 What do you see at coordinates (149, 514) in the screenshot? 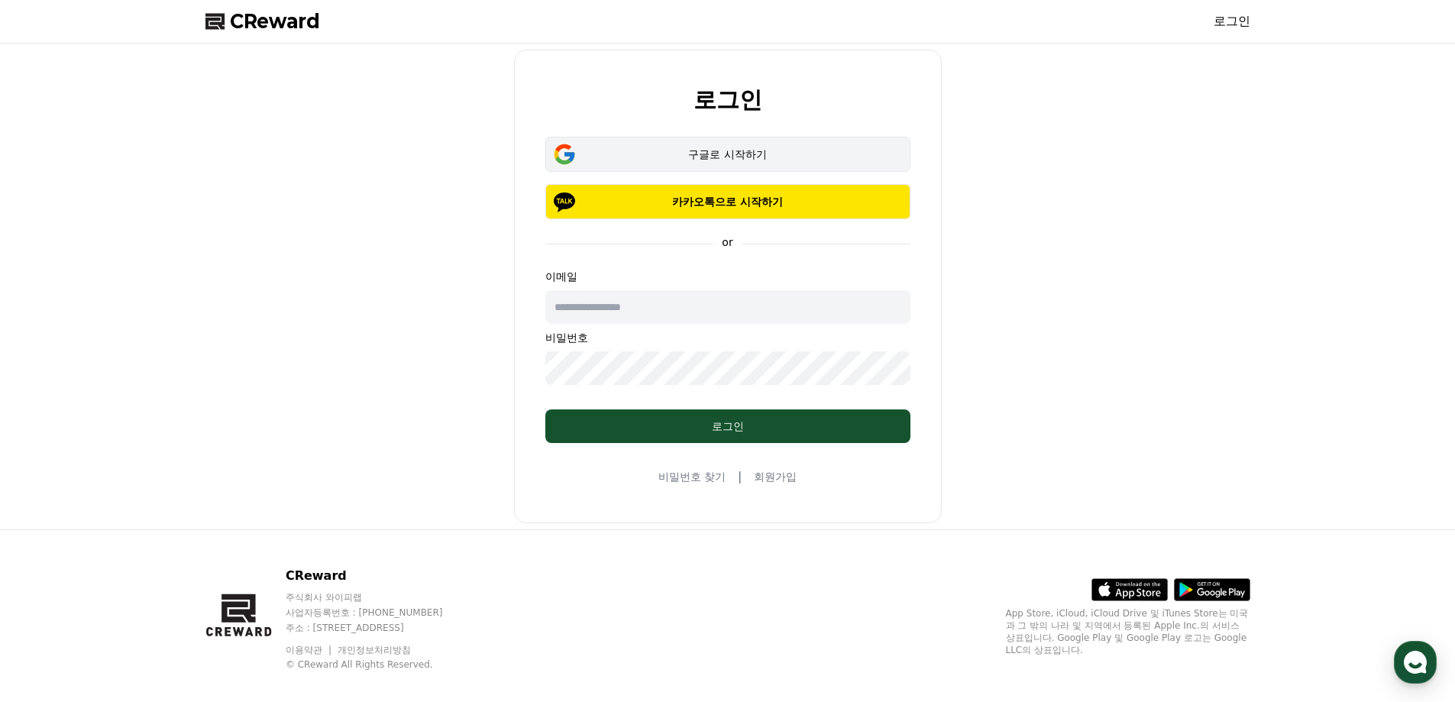
I see `span: 대화` at bounding box center [149, 514].